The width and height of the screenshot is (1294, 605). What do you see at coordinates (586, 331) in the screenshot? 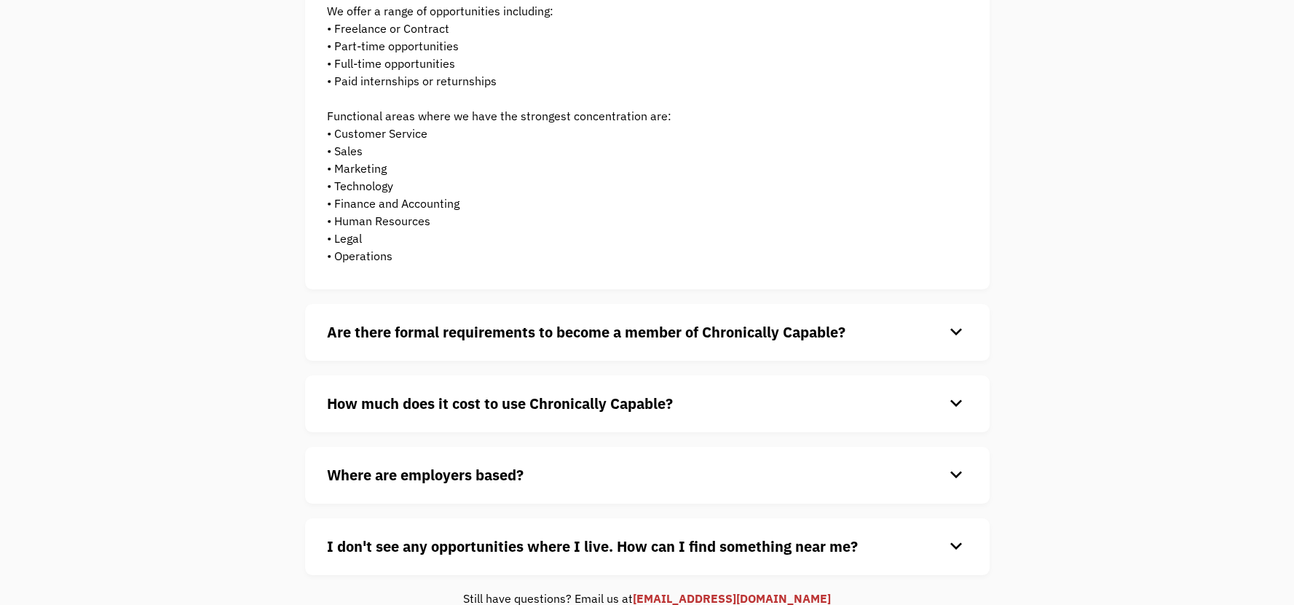
I see `strong: Are there formal requirements to become a member of Chronically Capable?` at bounding box center [586, 331].